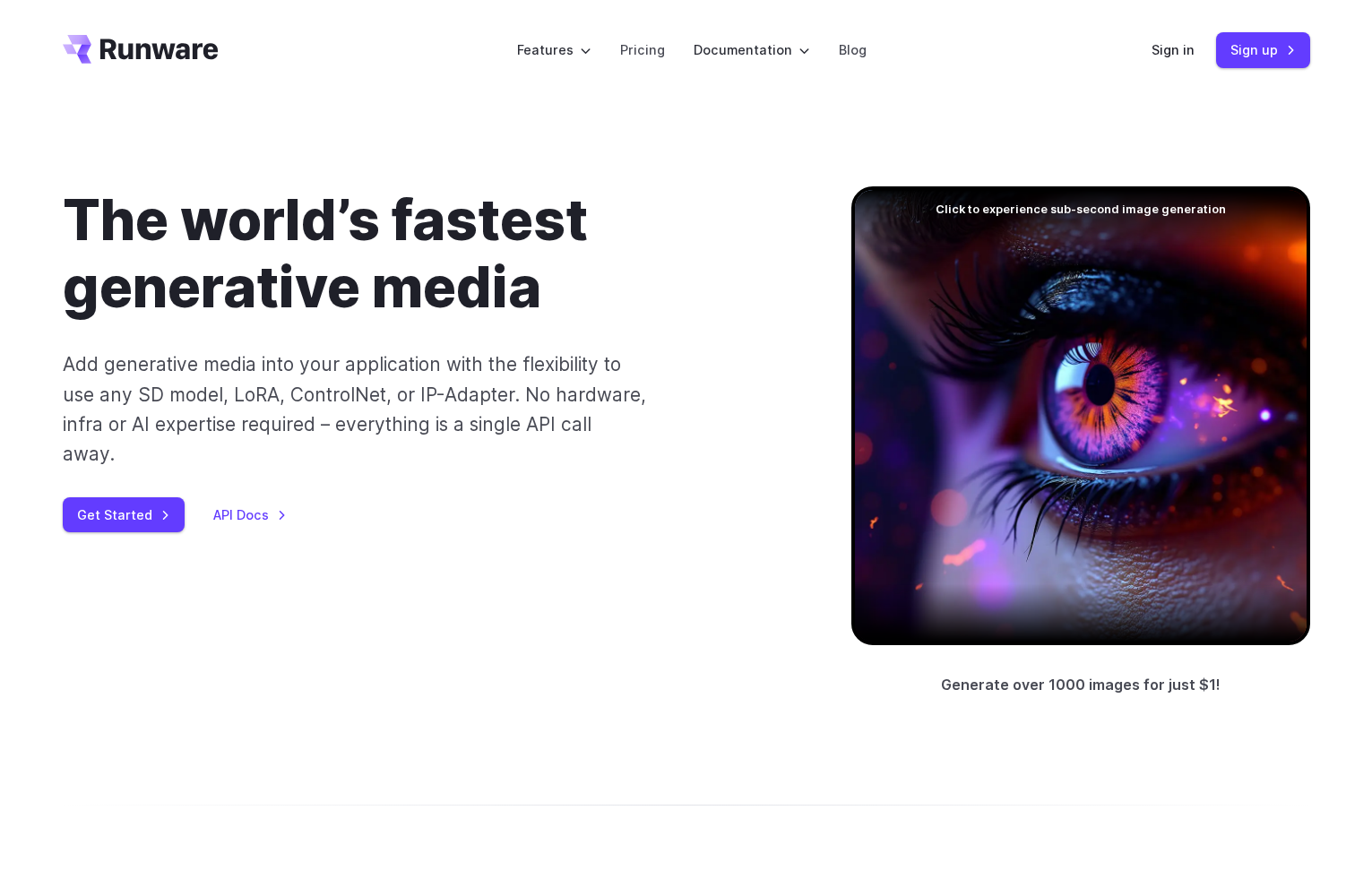  Describe the element at coordinates (1080, 686) in the screenshot. I see `p: Generate over 1000 images for just $1!` at that location.